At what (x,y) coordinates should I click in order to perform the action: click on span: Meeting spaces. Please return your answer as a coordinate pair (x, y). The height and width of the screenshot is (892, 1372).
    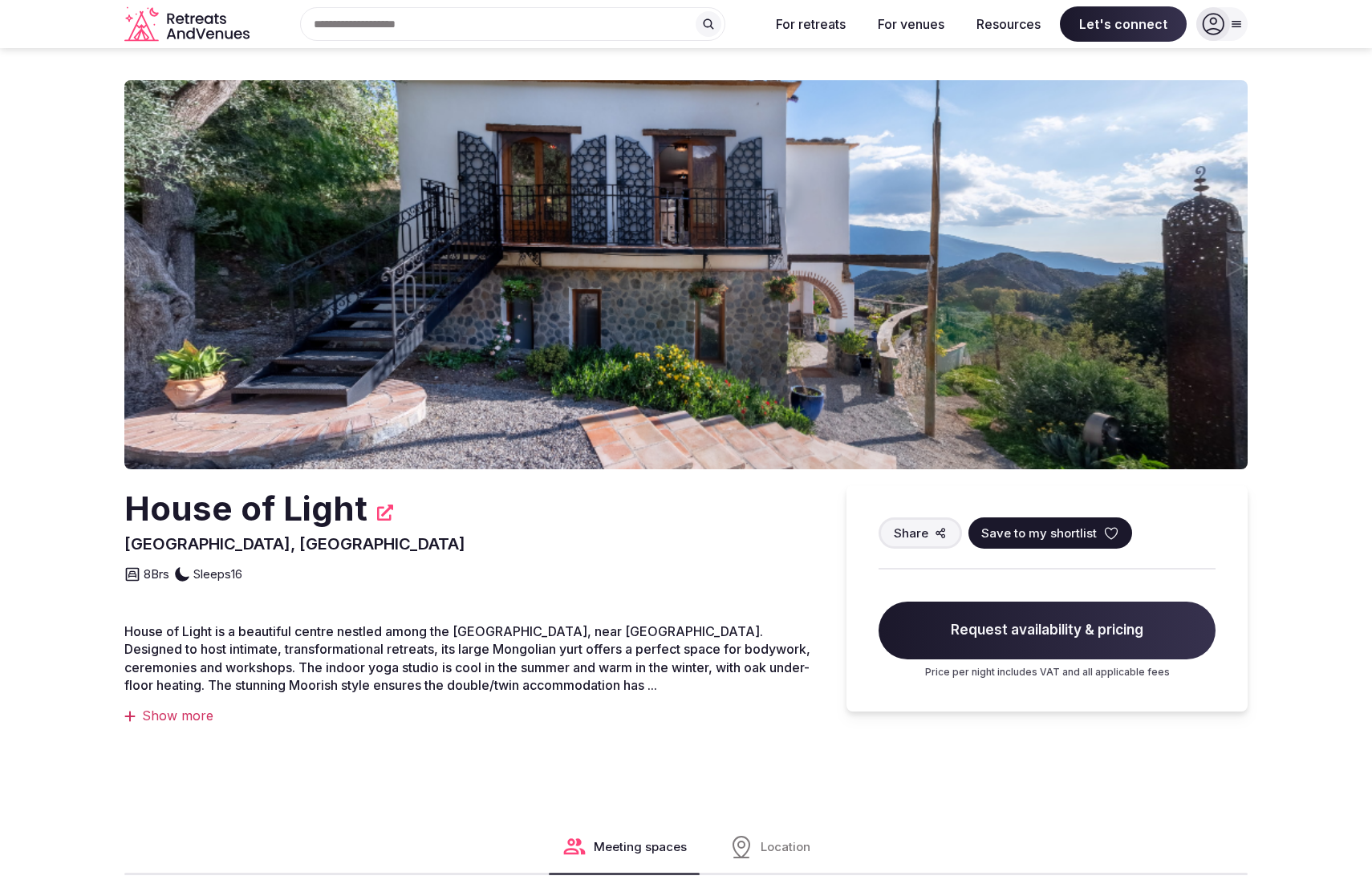
    Looking at the image, I should click on (640, 846).